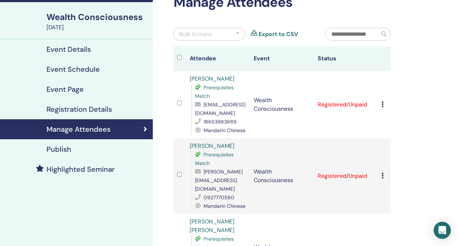 The image size is (458, 246). Describe the element at coordinates (80, 170) in the screenshot. I see `h4: Highlighted Seminar` at that location.